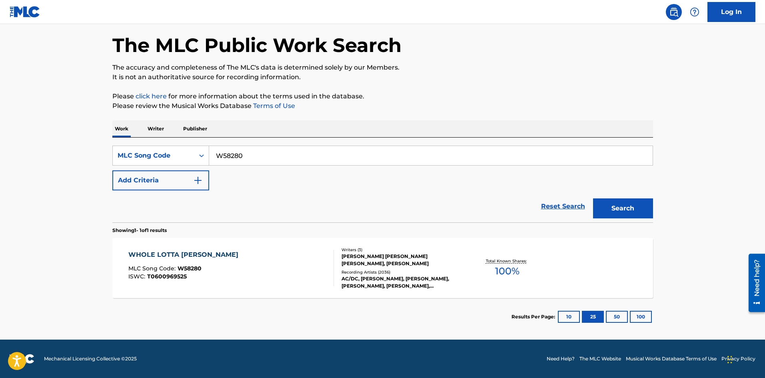  I want to click on div: Drag, so click(730, 360).